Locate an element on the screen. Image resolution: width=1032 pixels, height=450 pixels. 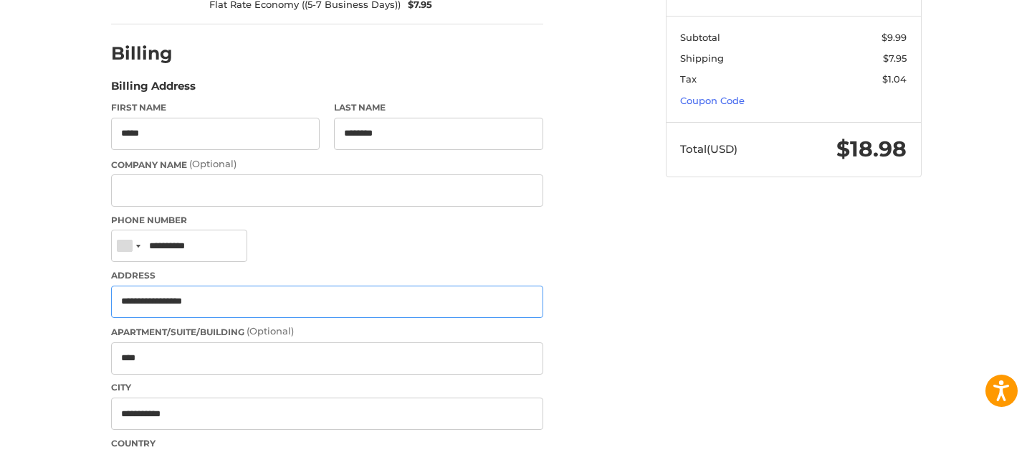
label: First Name is located at coordinates (216, 108).